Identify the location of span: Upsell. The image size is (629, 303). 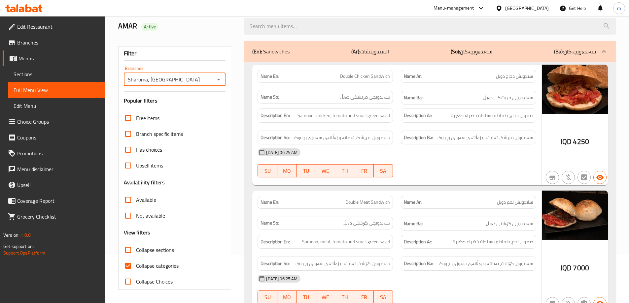
(58, 185).